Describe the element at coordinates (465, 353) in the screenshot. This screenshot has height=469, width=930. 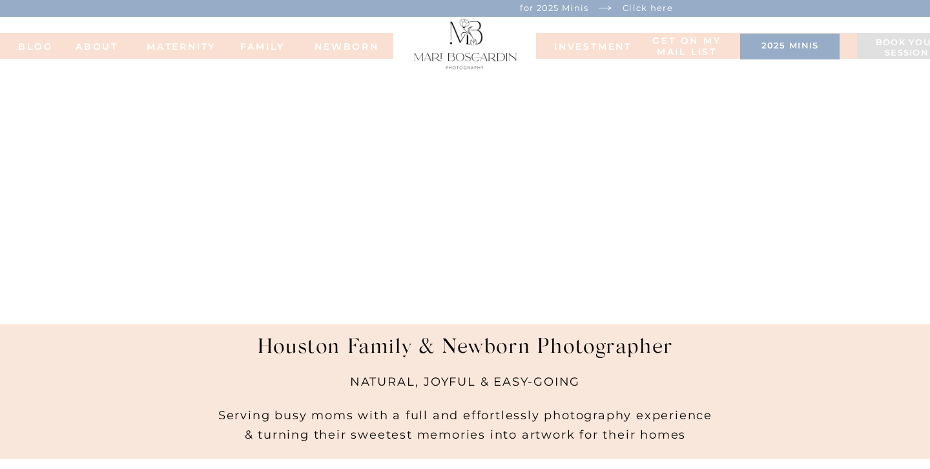
I see `h1: Houston Family & Newborn Photographer` at that location.